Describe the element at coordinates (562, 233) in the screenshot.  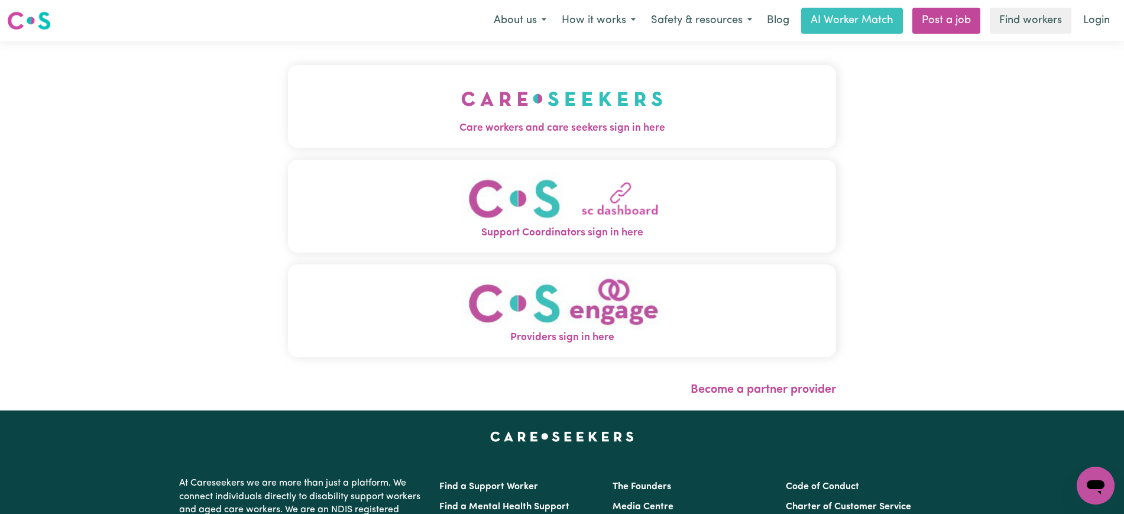
I see `span: Support Coordinators sign in here` at that location.